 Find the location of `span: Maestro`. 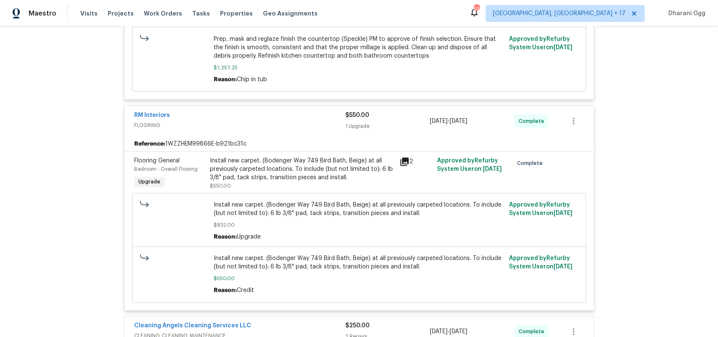

span: Maestro is located at coordinates (42, 13).